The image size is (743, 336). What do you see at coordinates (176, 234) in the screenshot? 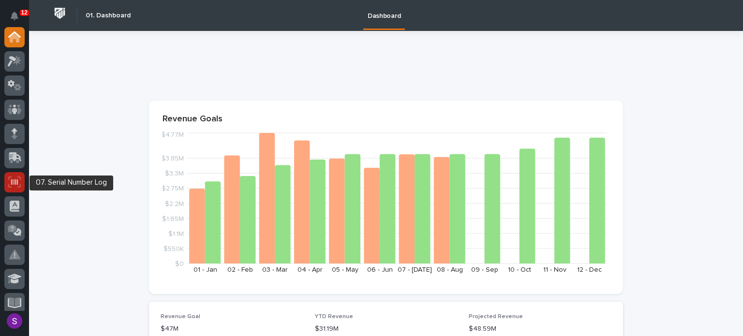
I see `tspan: $1.1M` at bounding box center [176, 234].